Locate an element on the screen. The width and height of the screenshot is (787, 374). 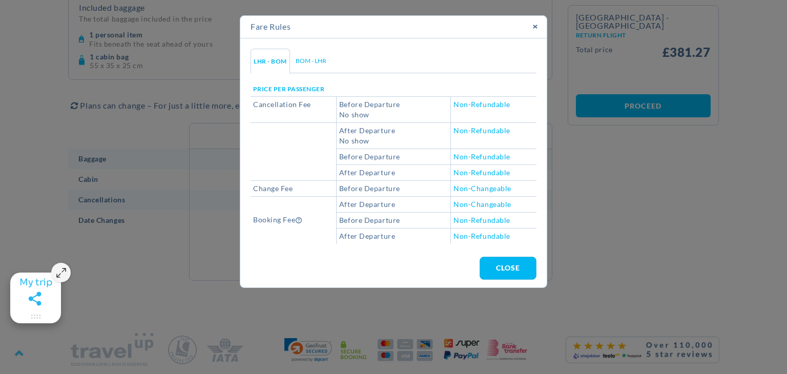
gamitee-floater-minimize-handle: Maximize is located at coordinates (35, 298).